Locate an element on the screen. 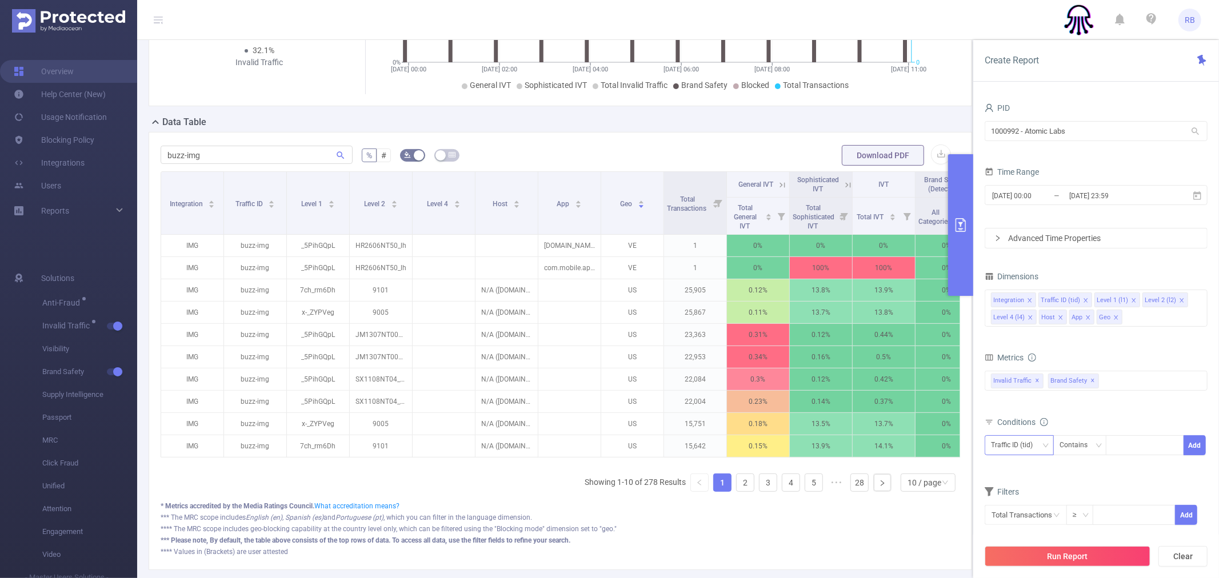 The image size is (1219, 578). li: Host is located at coordinates (1052, 317).